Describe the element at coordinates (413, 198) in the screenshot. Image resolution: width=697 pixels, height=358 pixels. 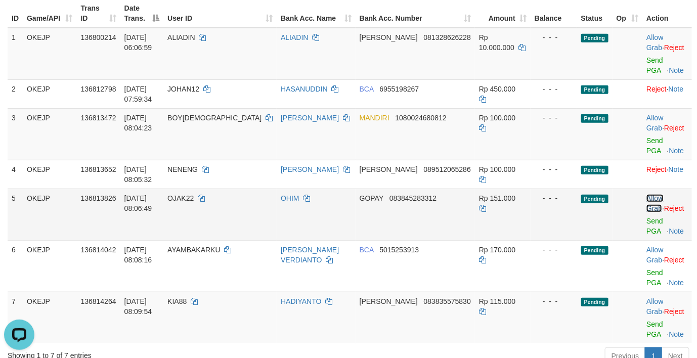
I see `span: Copy 083845283312 to clipboard` at that location.